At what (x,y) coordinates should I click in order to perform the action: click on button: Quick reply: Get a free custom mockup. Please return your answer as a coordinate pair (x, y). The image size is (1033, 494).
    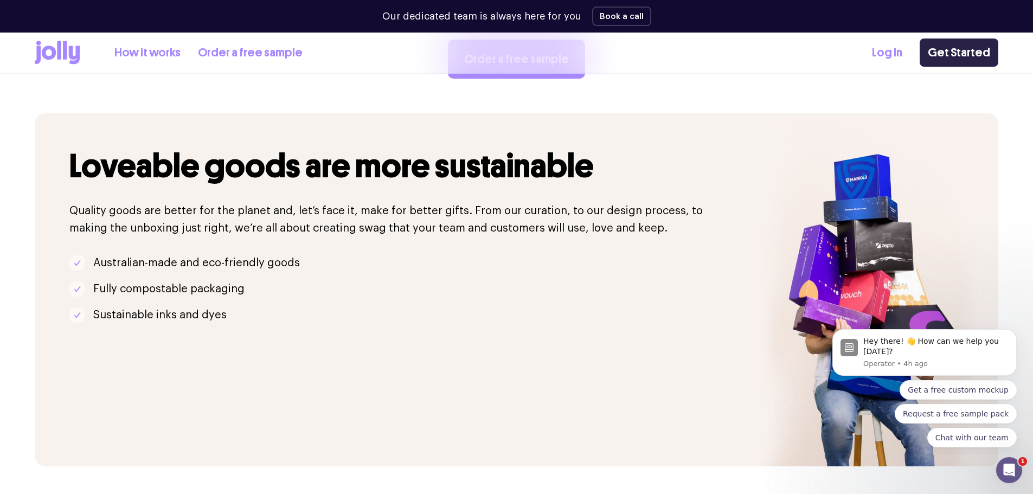
    Looking at the image, I should click on (142, 70).